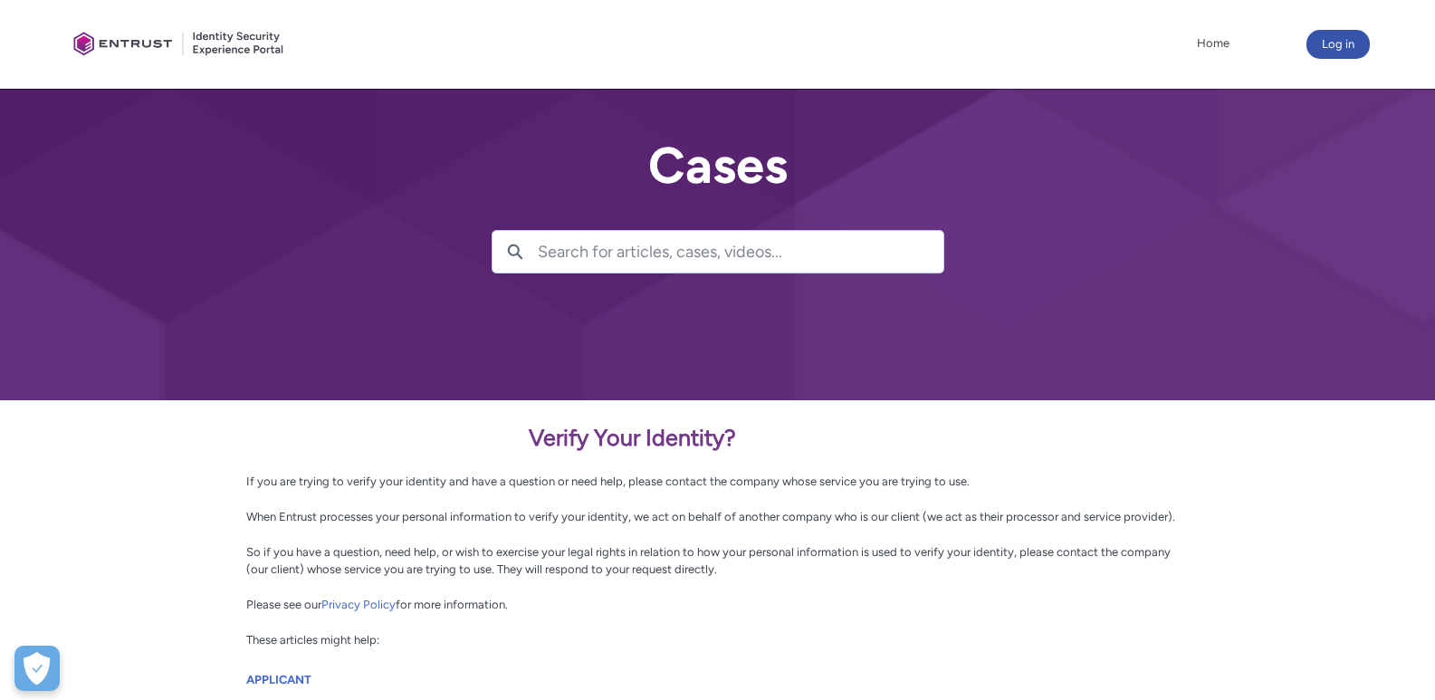 The height and width of the screenshot is (700, 1435). What do you see at coordinates (717, 535) in the screenshot?
I see `div: If you are trying to verify your identity and have a question or need help, please contact the co...` at bounding box center [717, 535].